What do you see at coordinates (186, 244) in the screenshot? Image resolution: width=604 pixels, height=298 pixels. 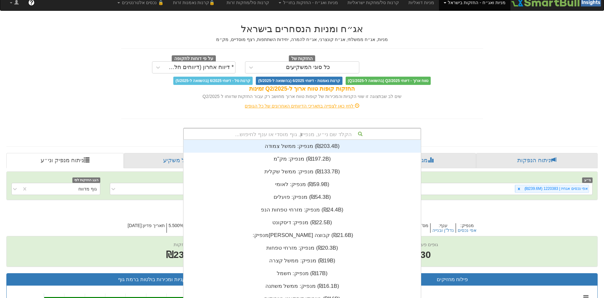 I see `span: שווי החזקות` at bounding box center [186, 244].